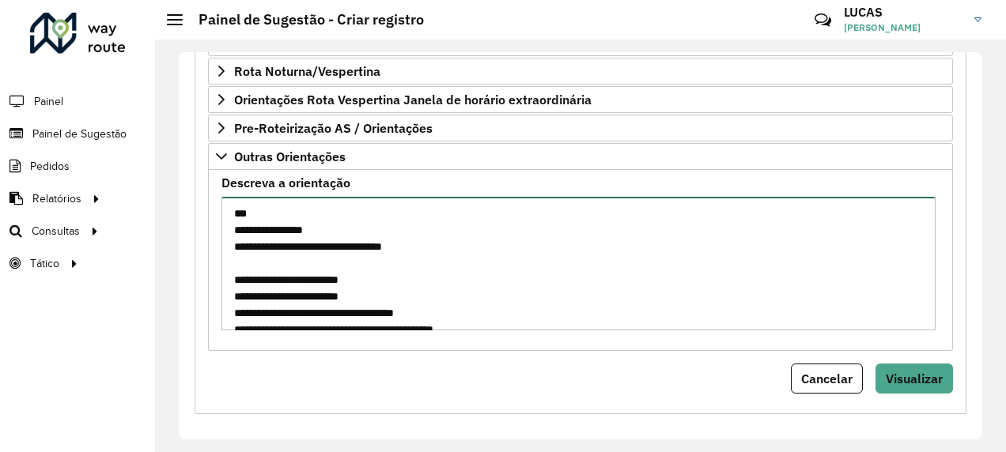 This screenshot has width=1006, height=452. What do you see at coordinates (333, 128) in the screenshot?
I see `span: Pre-Roteirização AS / Orientações` at bounding box center [333, 128].